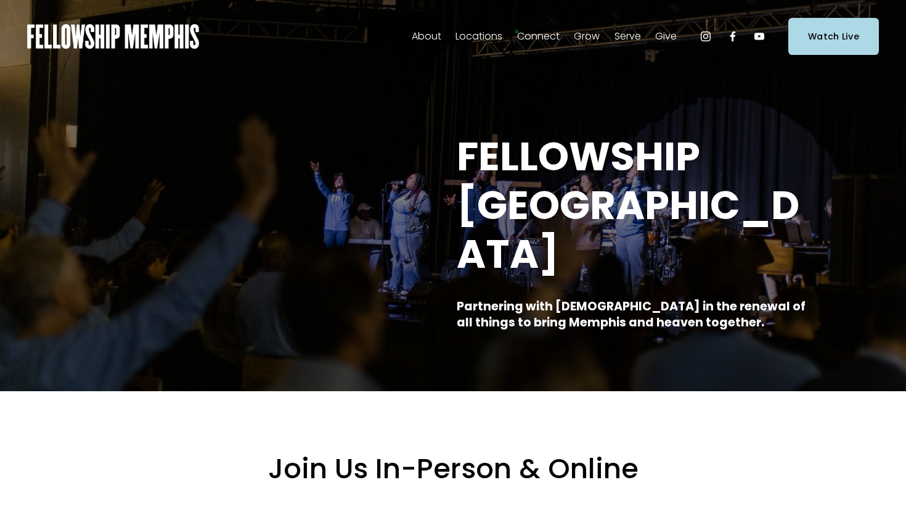  I want to click on span: Serve, so click(628, 36).